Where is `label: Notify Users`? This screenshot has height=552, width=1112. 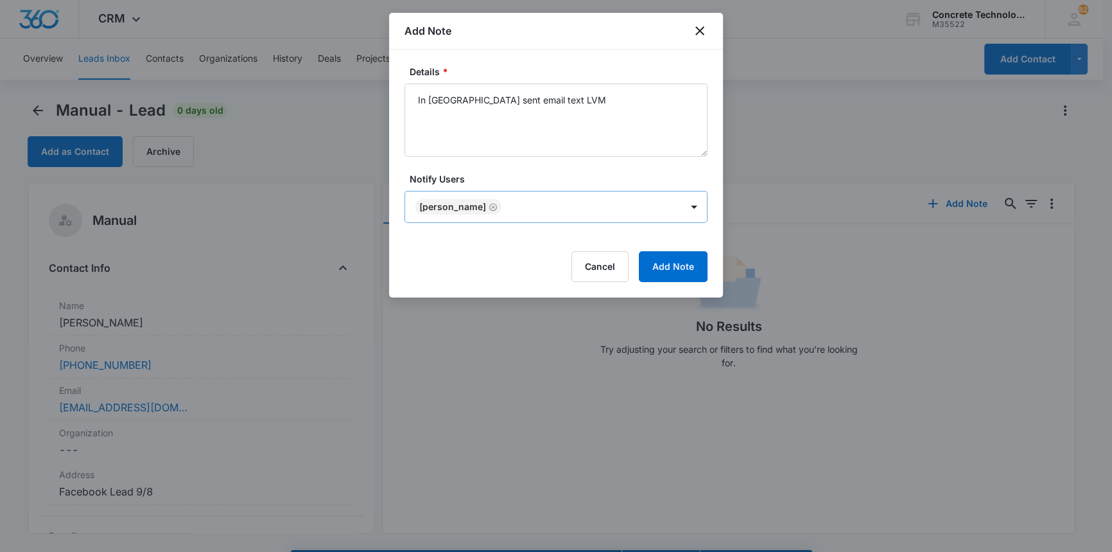
label: Notify Users is located at coordinates (561, 179).